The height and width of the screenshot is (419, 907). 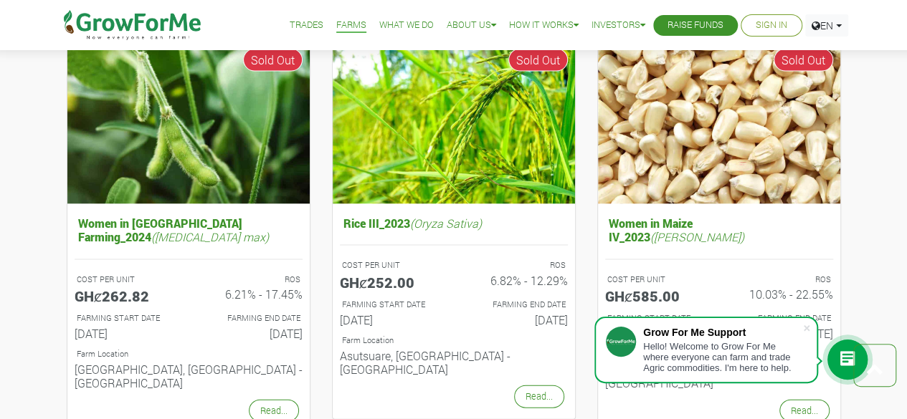 What do you see at coordinates (539, 396) in the screenshot?
I see `a: Read...` at bounding box center [539, 396].